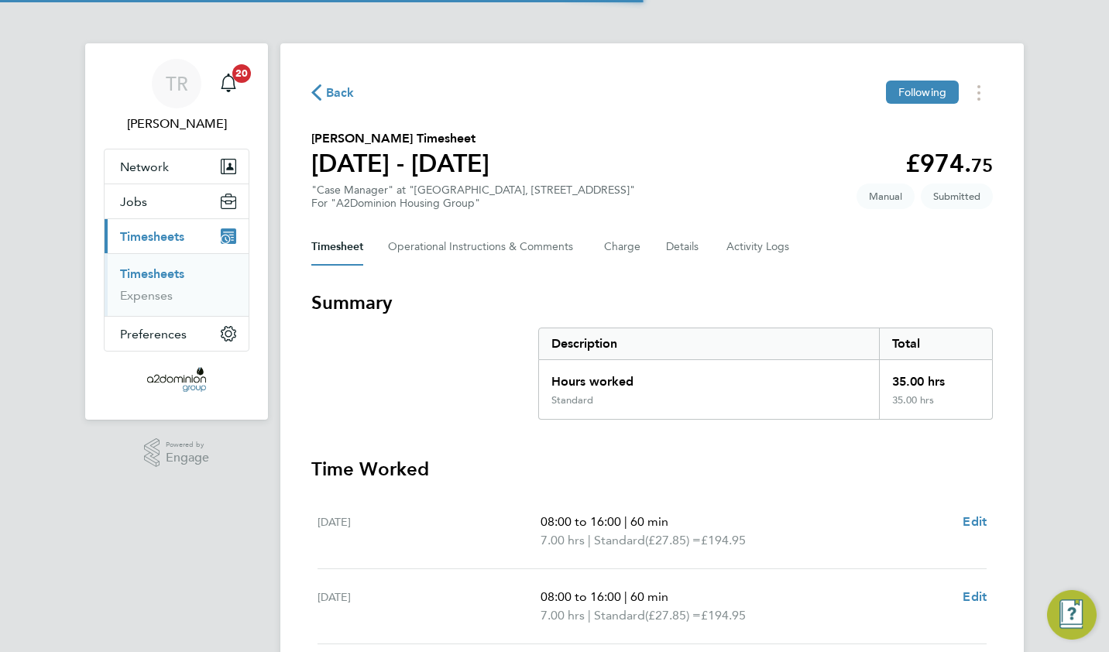 This screenshot has width=1109, height=652. What do you see at coordinates (935, 344) in the screenshot?
I see `div: Total` at bounding box center [935, 344].